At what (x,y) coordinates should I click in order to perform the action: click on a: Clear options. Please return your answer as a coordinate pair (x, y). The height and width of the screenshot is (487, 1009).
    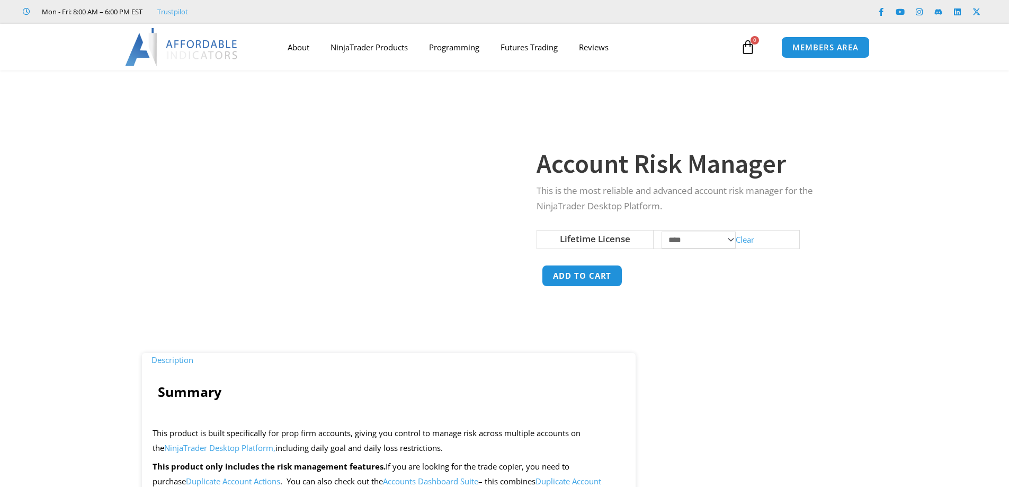
    Looking at the image, I should click on (744, 239).